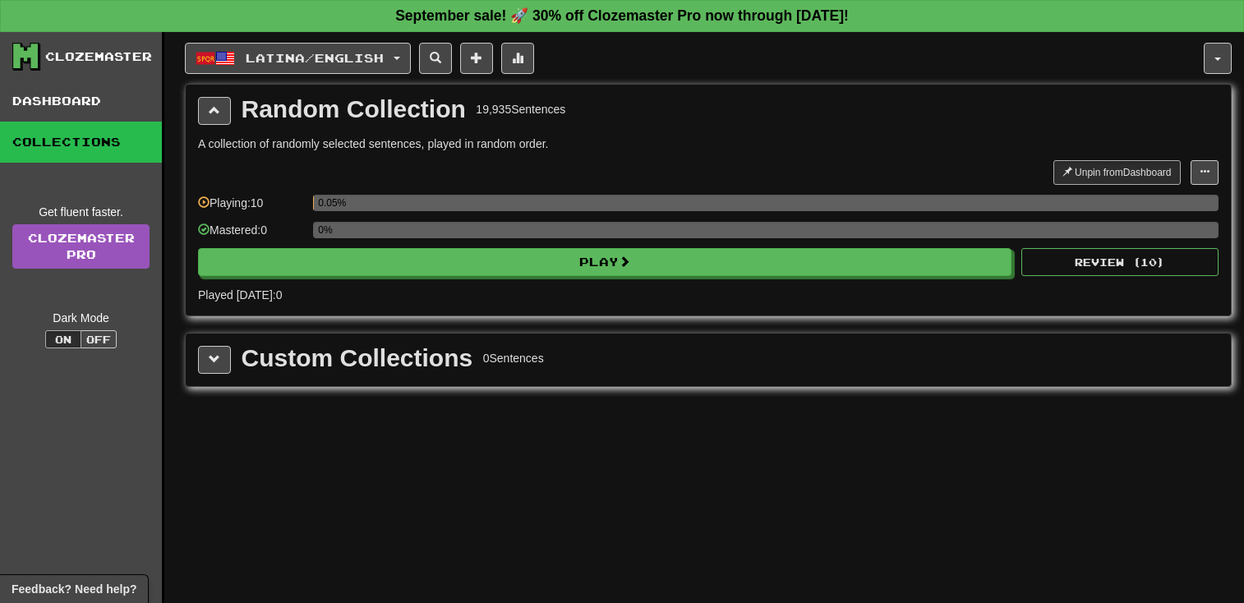 The height and width of the screenshot is (603, 1244). I want to click on span: Open feedback widget, so click(74, 589).